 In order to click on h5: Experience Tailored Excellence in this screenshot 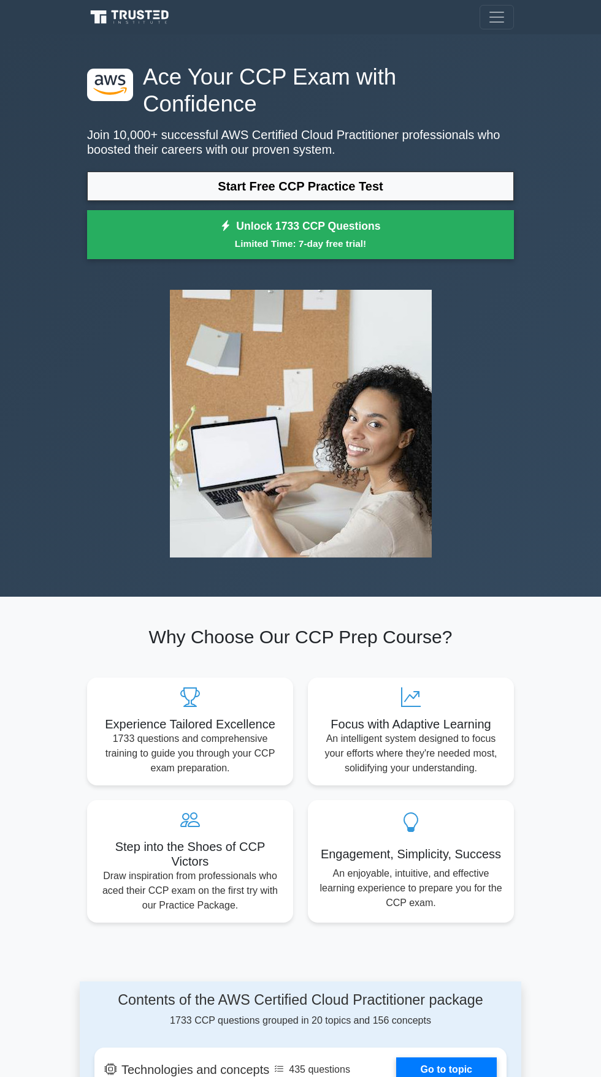, I will do `click(190, 724)`.